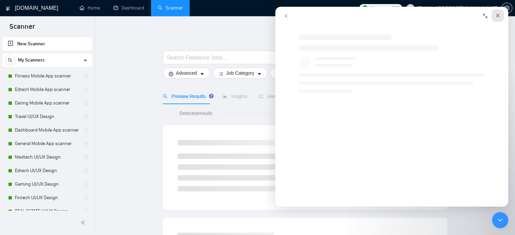 Image resolution: width=515 pixels, height=235 pixels. Describe the element at coordinates (129, 8) in the screenshot. I see `a: dashboardDashboard` at that location.